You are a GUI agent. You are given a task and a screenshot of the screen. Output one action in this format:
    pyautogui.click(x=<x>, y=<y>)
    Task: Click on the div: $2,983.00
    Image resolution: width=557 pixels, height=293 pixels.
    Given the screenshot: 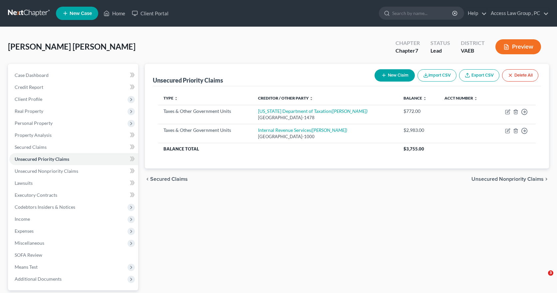 What is the action you would take?
    pyautogui.click(x=419, y=130)
    